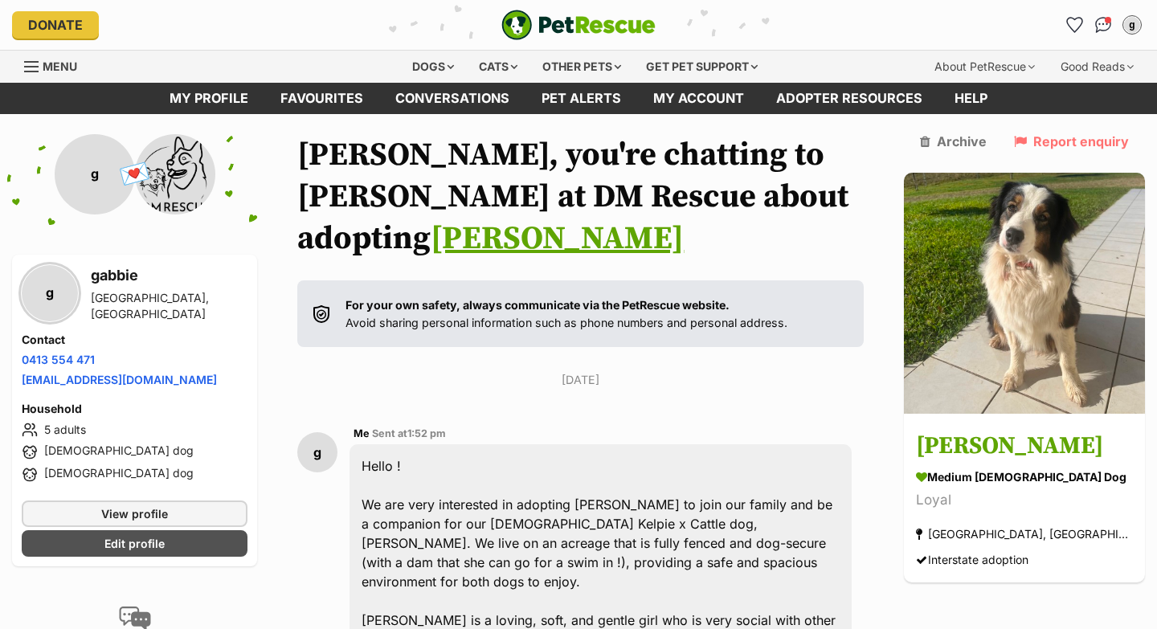 The image size is (1157, 629). What do you see at coordinates (498, 67) in the screenshot?
I see `div: Cats` at bounding box center [498, 67].